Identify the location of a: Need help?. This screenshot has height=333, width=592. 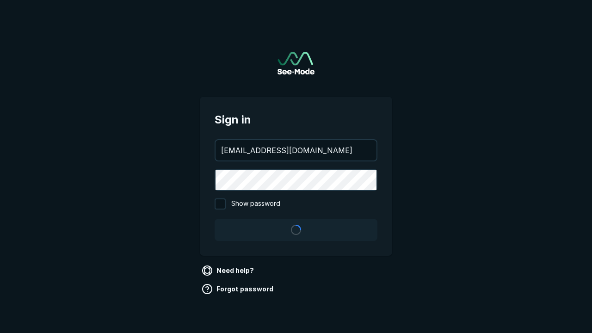
(228, 270).